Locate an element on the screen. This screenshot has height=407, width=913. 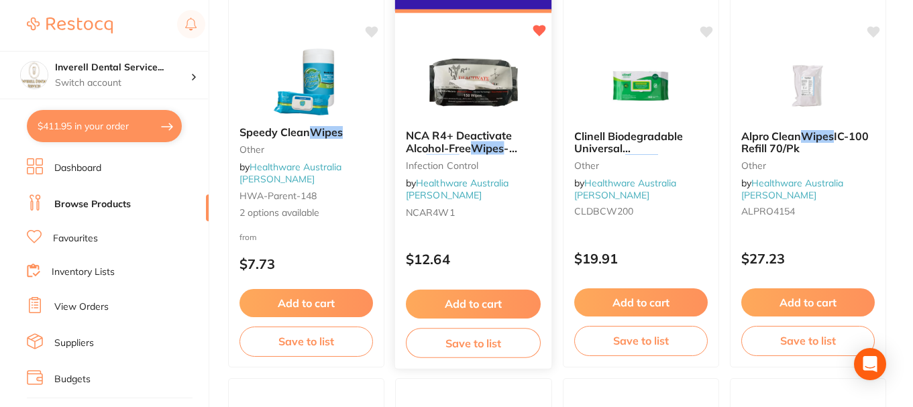
img: Alpro Clean Wipes IC-100 Refill 70/Pk is located at coordinates (808, 86).